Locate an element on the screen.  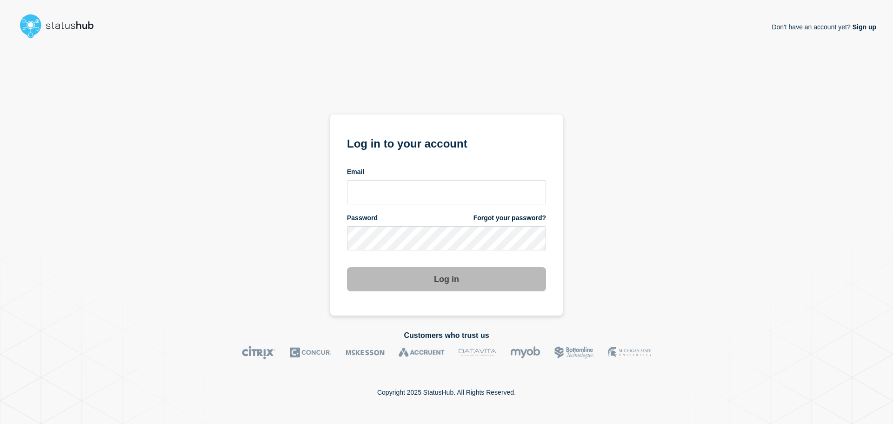
img: myob logo is located at coordinates (525, 352).